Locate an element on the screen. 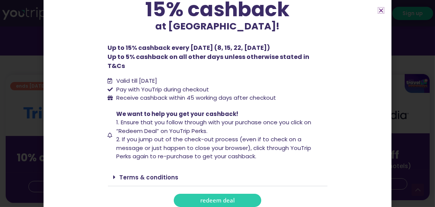  a: Close is located at coordinates (381, 10).